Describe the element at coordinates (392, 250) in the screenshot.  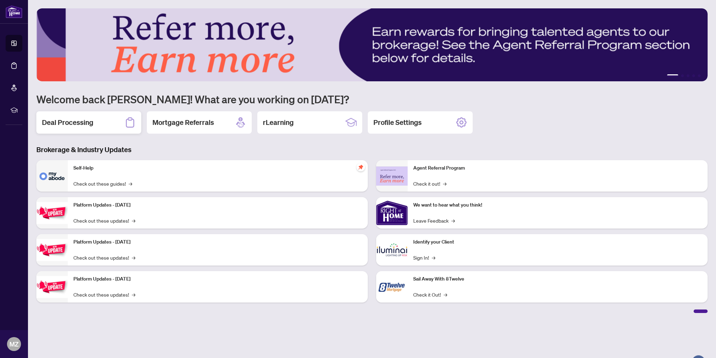
I see `img: Identify your Client` at that location.